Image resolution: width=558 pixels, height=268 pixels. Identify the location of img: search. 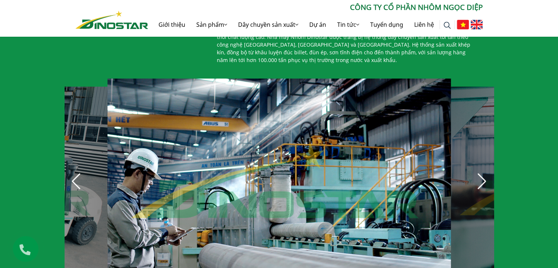
(447, 25).